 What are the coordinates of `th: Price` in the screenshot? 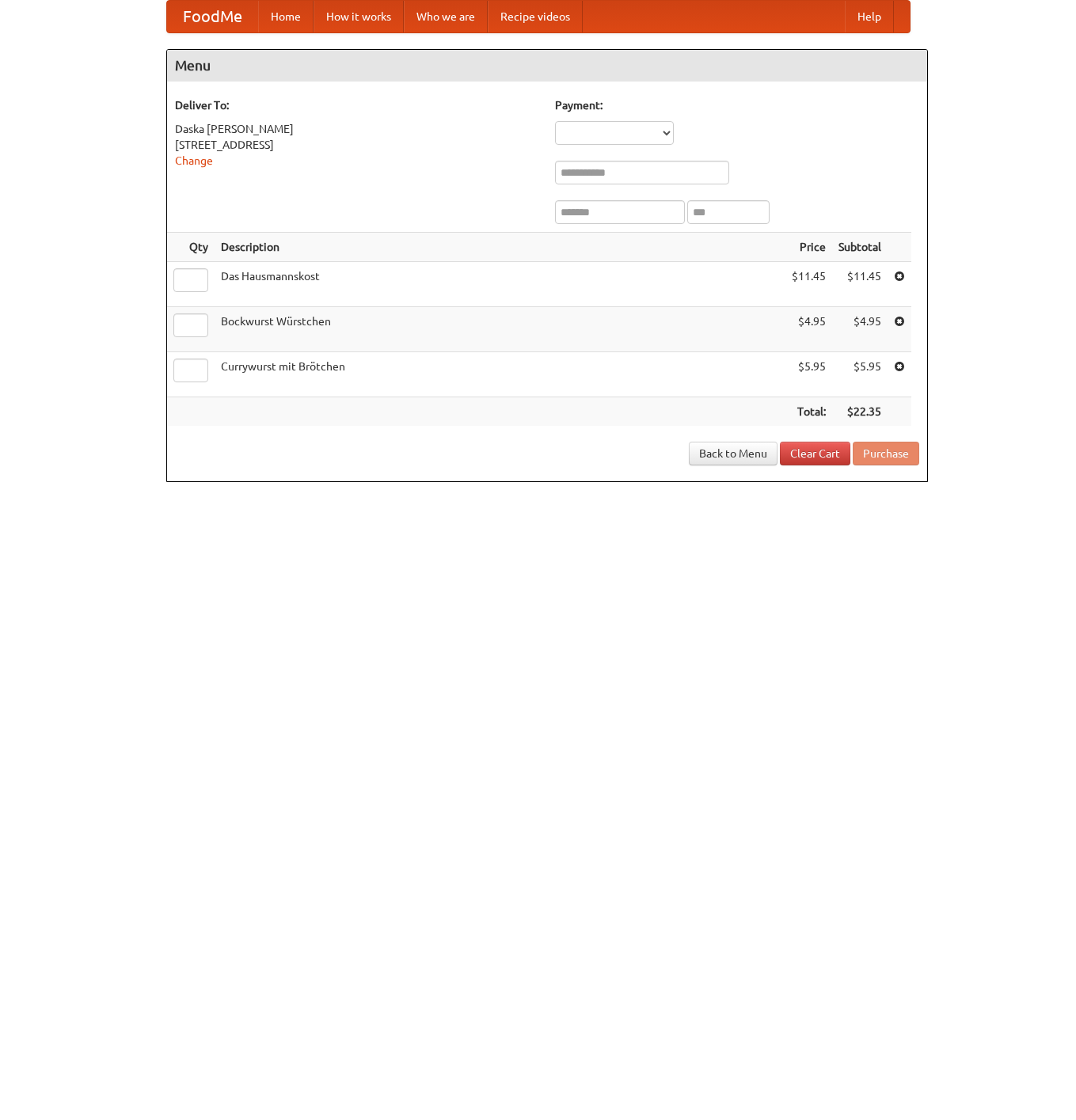 It's located at (809, 247).